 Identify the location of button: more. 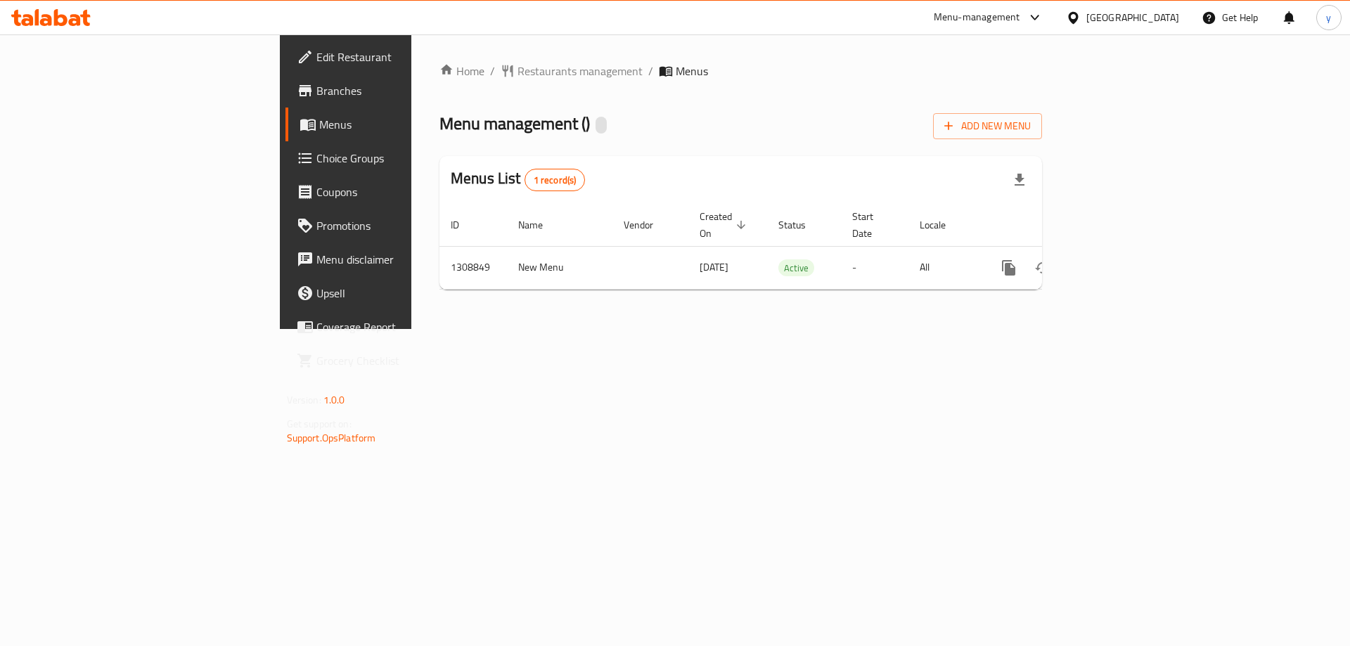
(1009, 268).